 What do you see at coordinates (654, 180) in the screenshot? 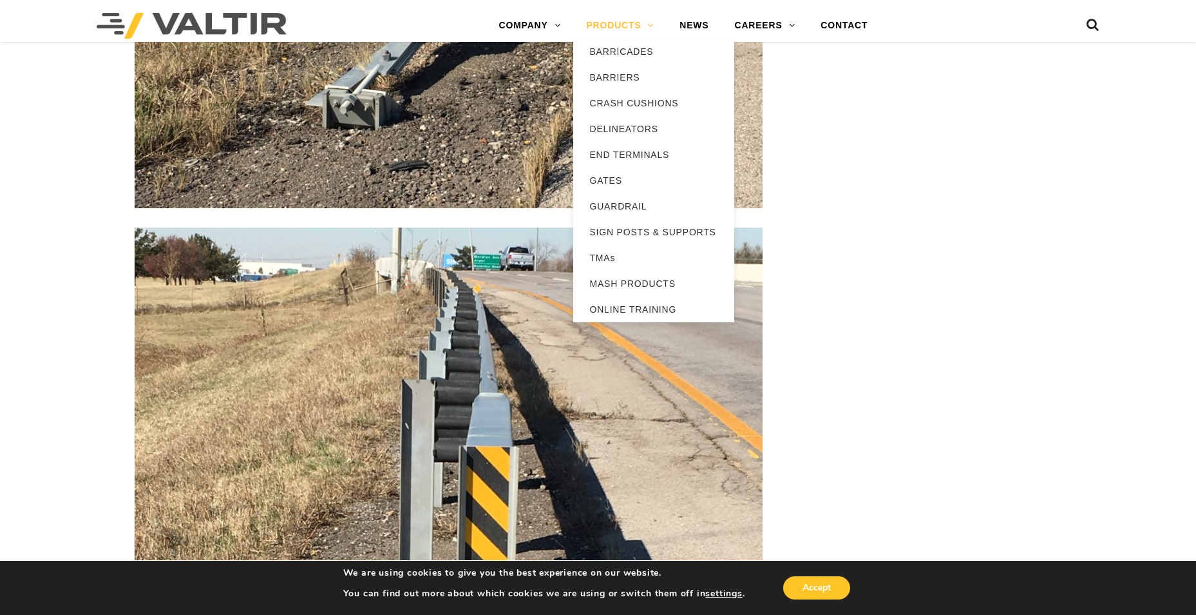
I see `a: GATES` at bounding box center [654, 180].